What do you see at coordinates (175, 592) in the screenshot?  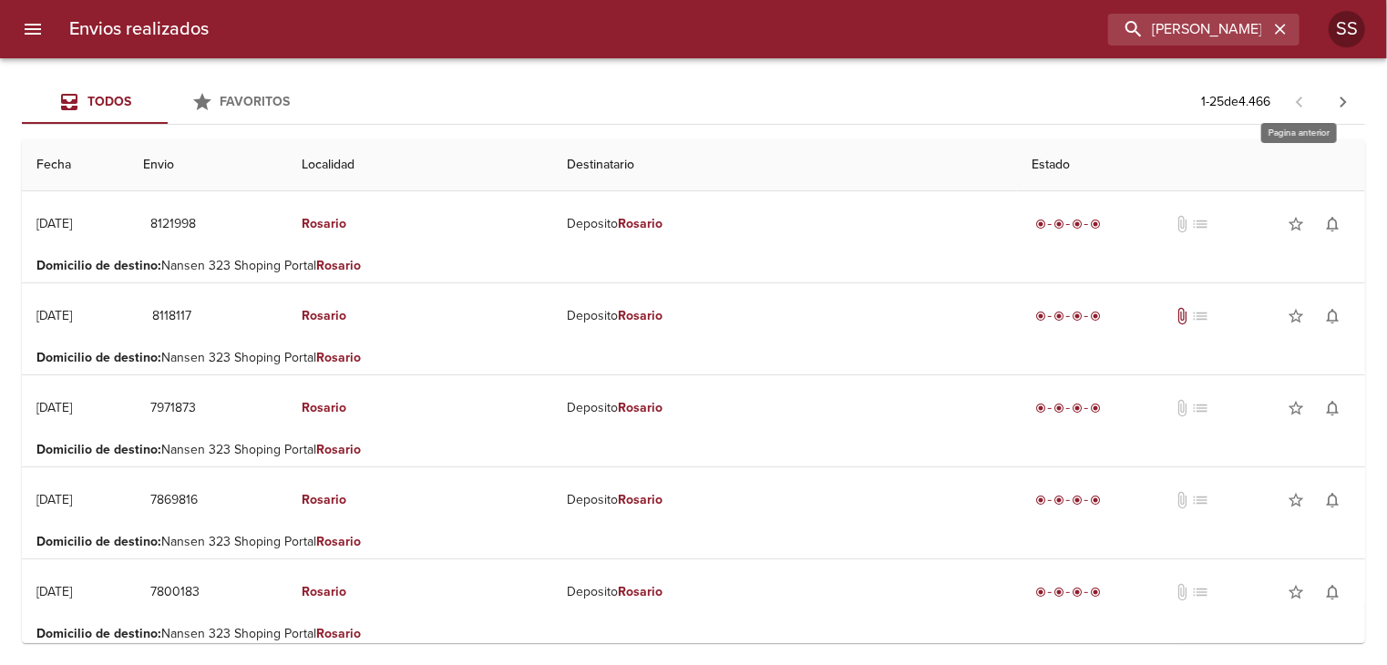 I see `button: 7800183` at bounding box center [175, 592].